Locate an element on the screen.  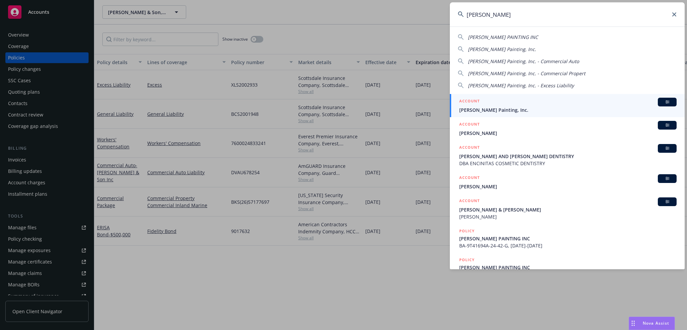
span: Nova Assist is located at coordinates (655, 323).